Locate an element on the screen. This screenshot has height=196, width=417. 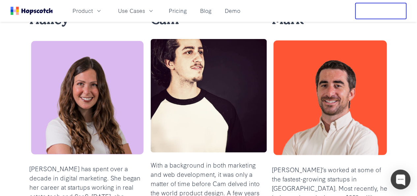
a: Blog is located at coordinates (206, 11).